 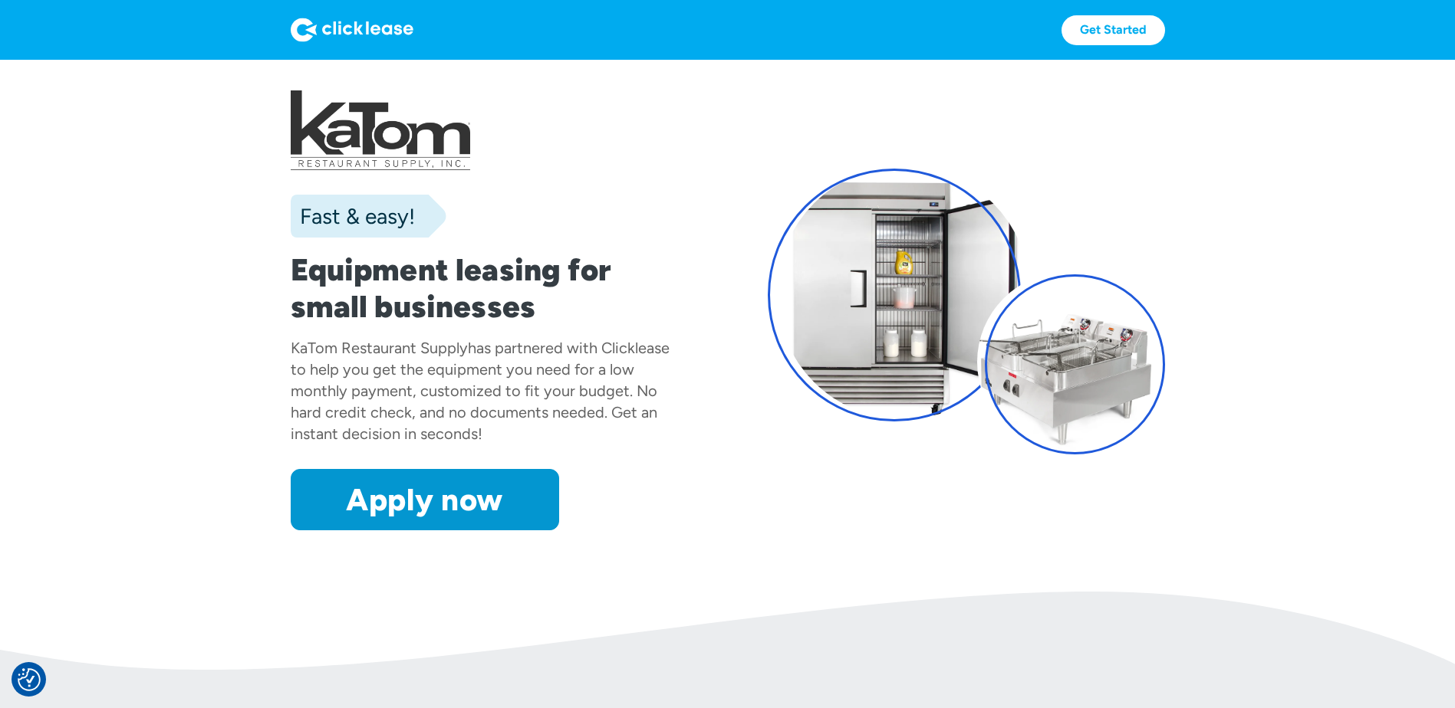 What do you see at coordinates (29, 680) in the screenshot?
I see `button: Consent Preferences` at bounding box center [29, 680].